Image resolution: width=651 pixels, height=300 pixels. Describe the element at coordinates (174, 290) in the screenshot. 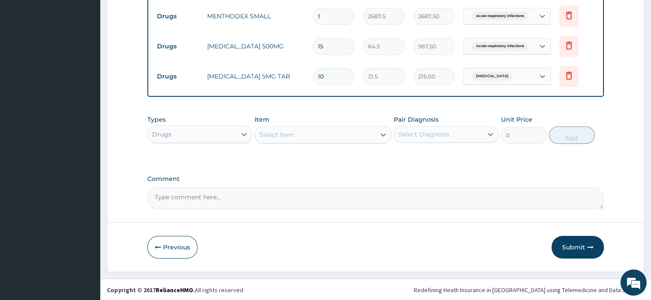

I see `a: RelianceHMO` at that location.